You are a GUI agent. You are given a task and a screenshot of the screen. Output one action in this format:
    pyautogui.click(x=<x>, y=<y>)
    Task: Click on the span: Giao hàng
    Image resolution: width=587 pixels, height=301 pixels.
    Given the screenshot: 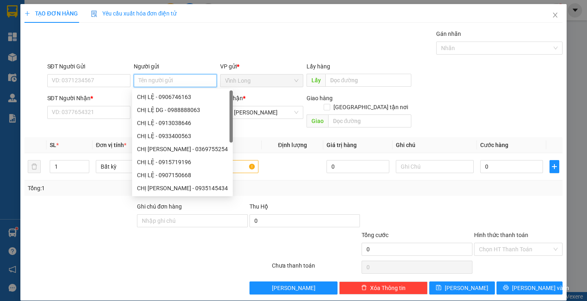 What is the action you would take?
    pyautogui.click(x=320, y=98)
    